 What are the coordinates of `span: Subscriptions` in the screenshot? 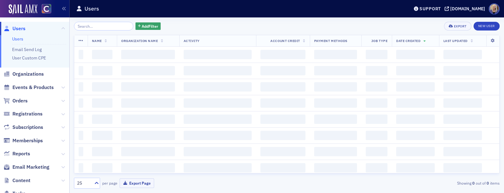 It's located at (28, 127).